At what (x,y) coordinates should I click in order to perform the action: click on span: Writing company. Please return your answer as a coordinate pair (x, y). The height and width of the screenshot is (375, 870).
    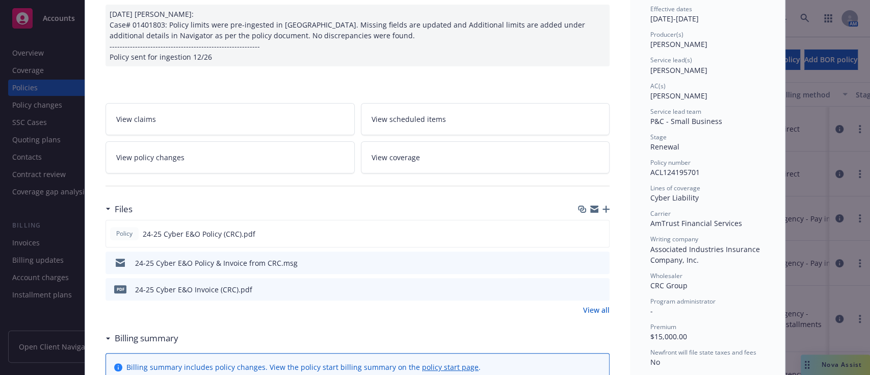
    Looking at the image, I should click on (674, 239).